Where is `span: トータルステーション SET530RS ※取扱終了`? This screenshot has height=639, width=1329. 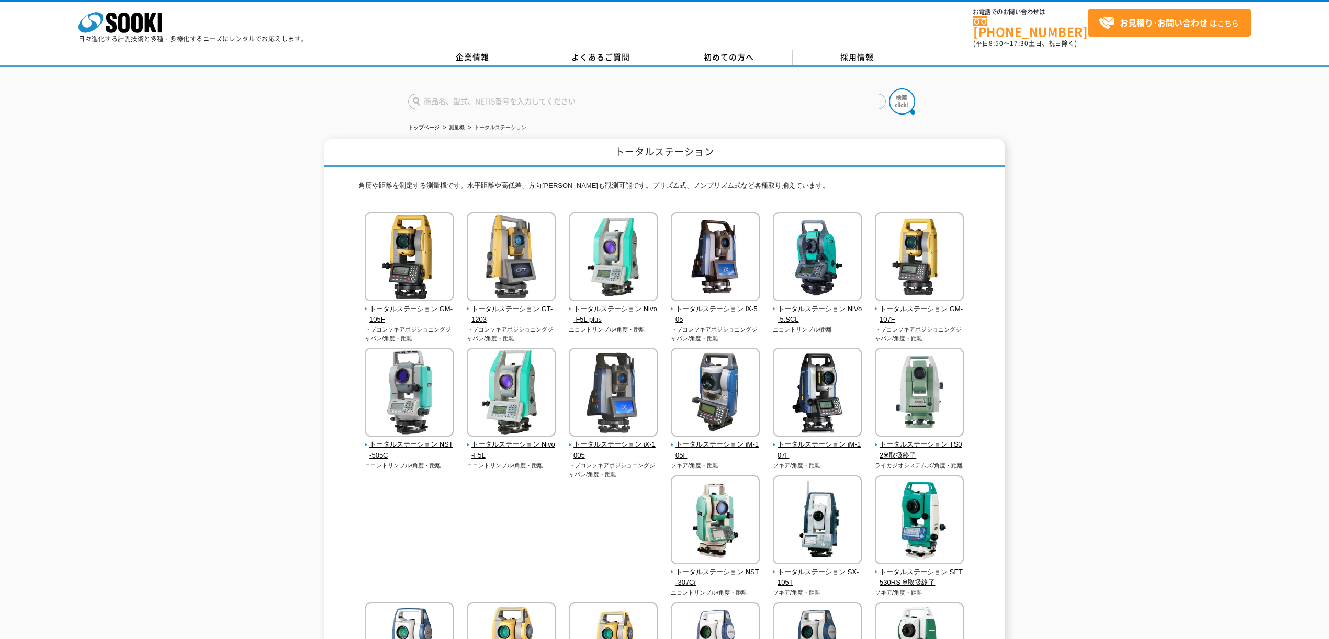
span: トータルステーション SET530RS ※取扱終了 is located at coordinates (919, 578).